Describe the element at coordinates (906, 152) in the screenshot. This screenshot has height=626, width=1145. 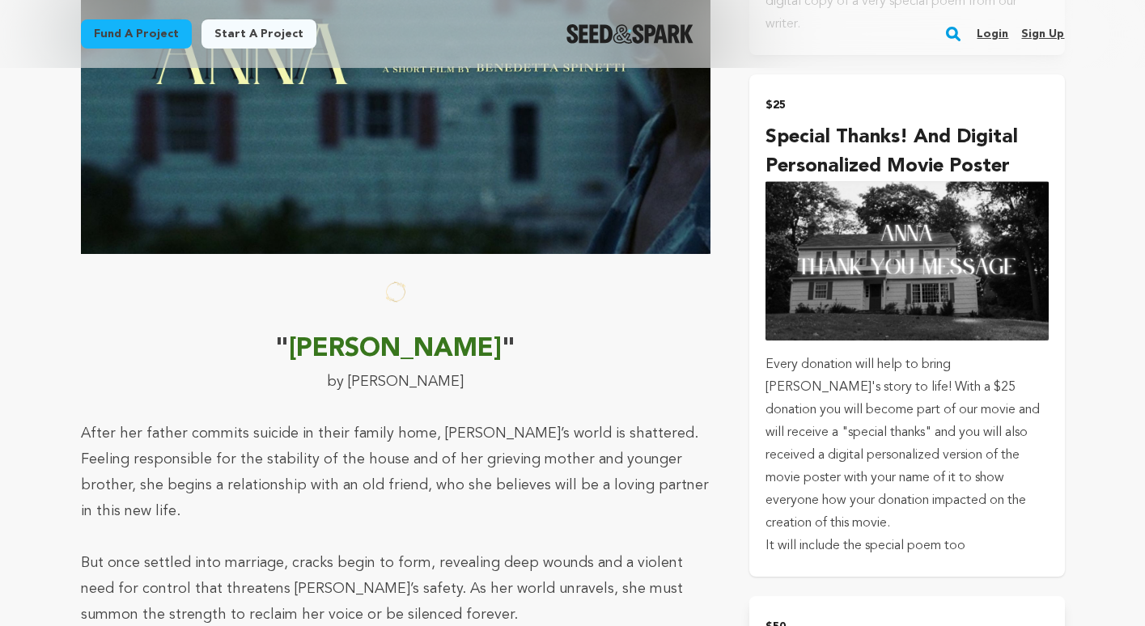
I see `h4: Special Thanks! And digital Personalized Movie Poster` at that location.